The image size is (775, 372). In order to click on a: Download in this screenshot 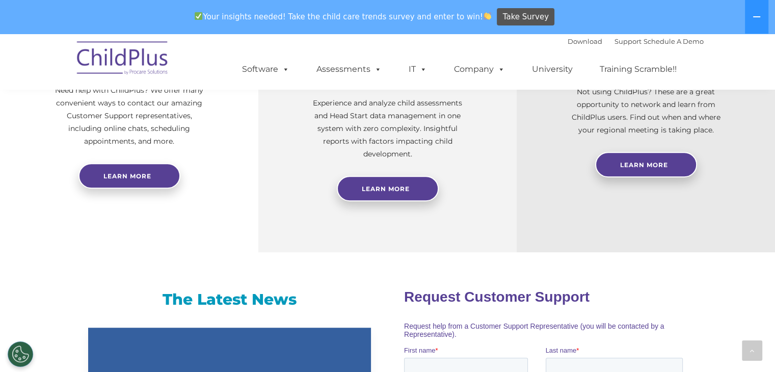, I will do `click(585, 41)`.